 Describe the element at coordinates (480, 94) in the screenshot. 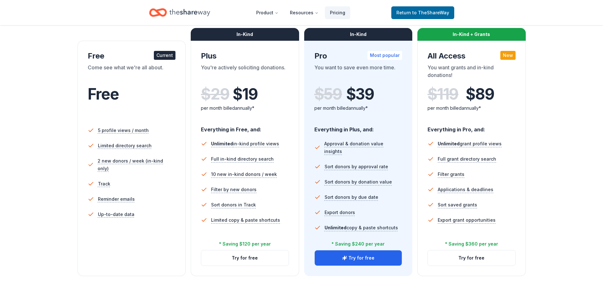

I see `span: $ 89` at that location.